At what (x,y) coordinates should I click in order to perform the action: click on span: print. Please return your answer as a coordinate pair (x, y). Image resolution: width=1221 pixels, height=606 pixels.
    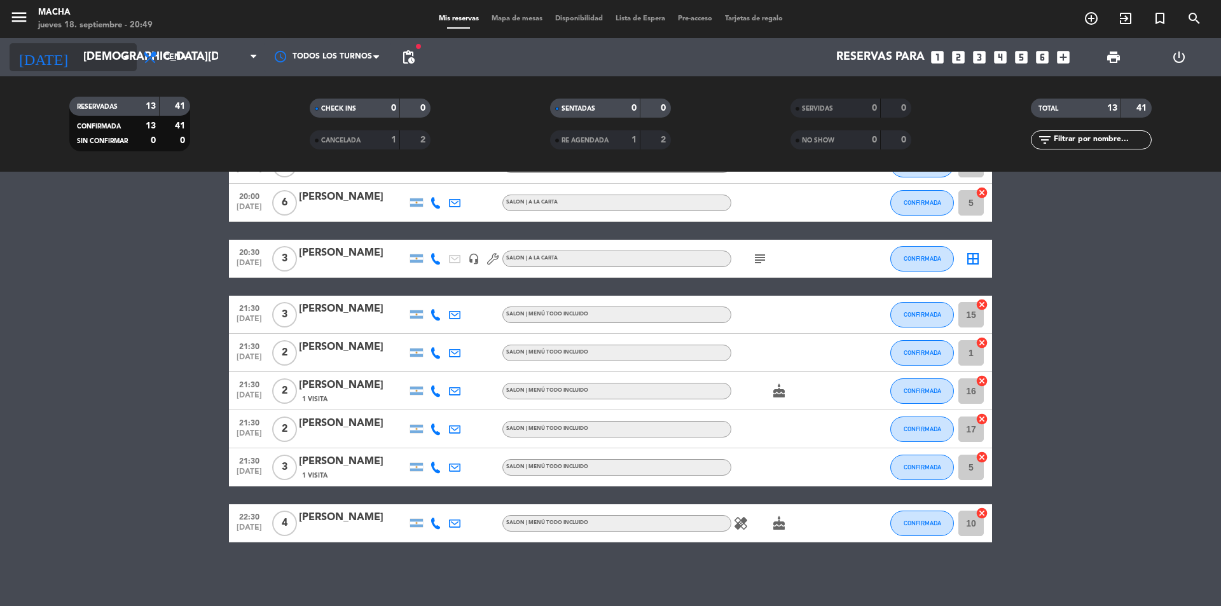
    Looking at the image, I should click on (1114, 57).